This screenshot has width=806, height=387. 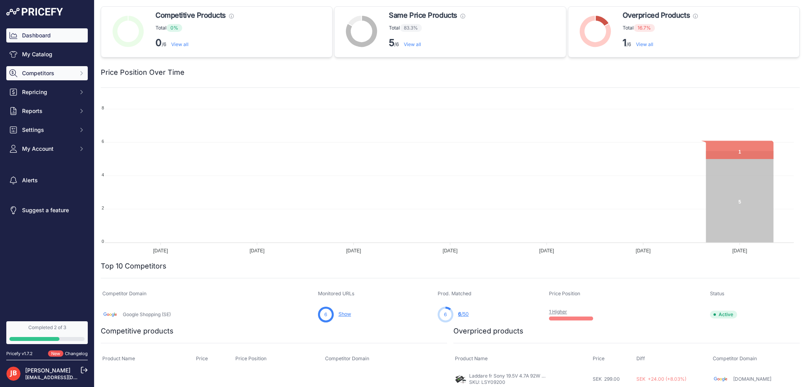 What do you see at coordinates (47, 170) in the screenshot?
I see `nav: Sidebar` at bounding box center [47, 170].